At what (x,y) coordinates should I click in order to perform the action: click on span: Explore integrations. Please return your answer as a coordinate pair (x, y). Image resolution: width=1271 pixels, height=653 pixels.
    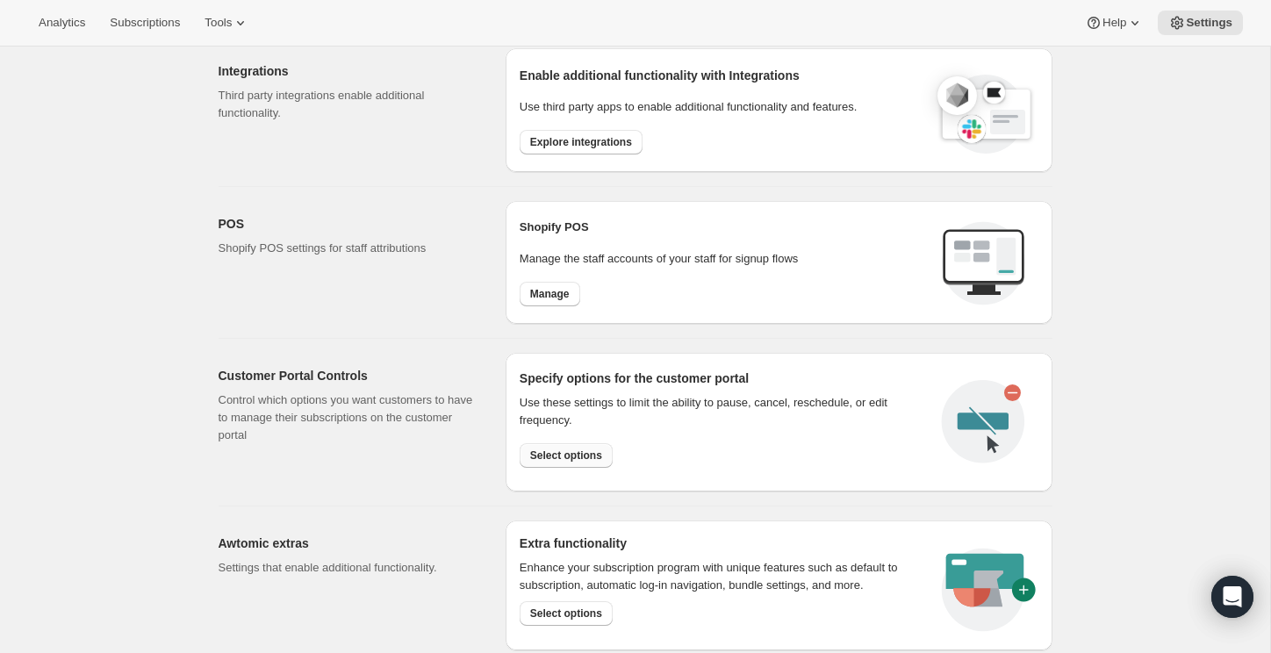
    Looking at the image, I should click on (581, 142).